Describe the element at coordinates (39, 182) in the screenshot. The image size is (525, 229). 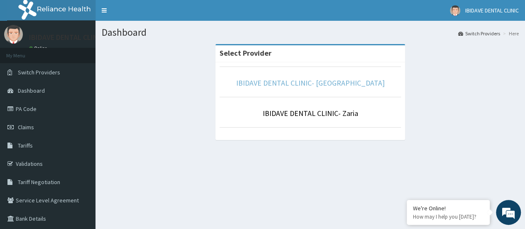
I see `span: Tariff Negotiation` at that location.